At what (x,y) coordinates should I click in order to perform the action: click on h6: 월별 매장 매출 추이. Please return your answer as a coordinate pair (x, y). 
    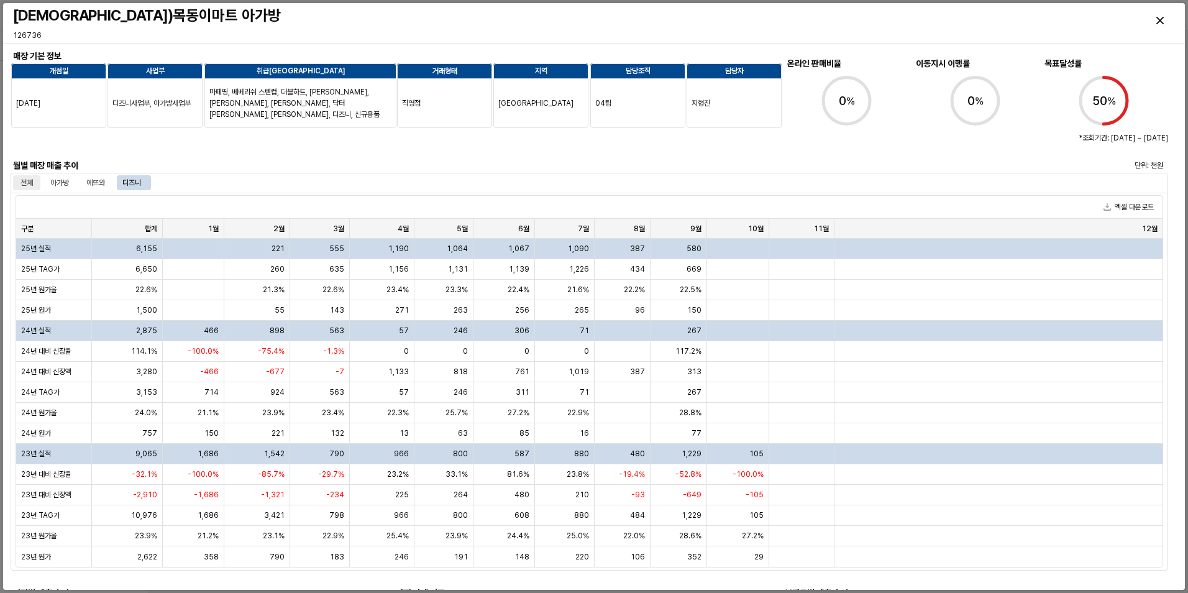
    Looking at the image, I should click on (155, 165).